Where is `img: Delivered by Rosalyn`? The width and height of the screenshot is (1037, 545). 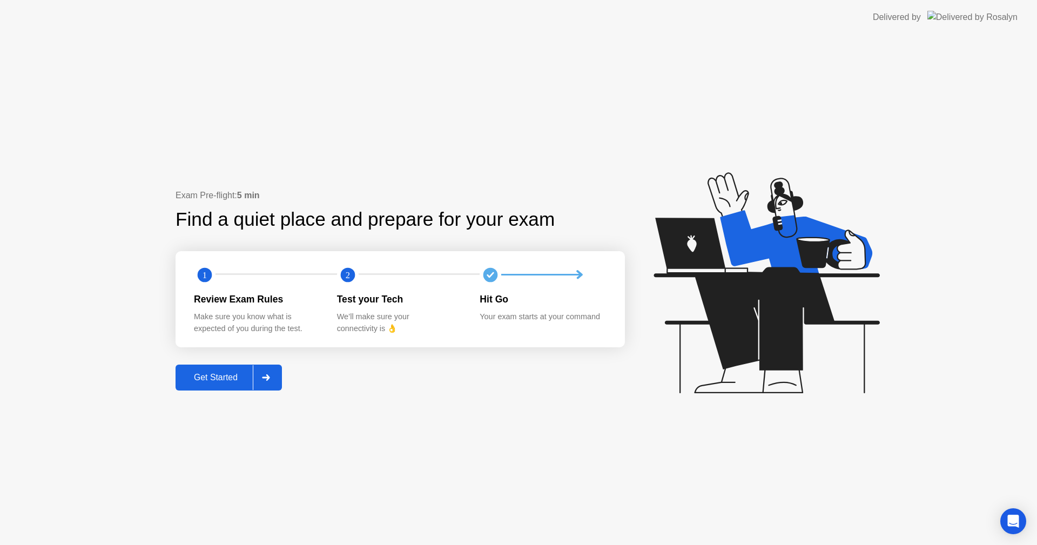 img: Delivered by Rosalyn is located at coordinates (972, 17).